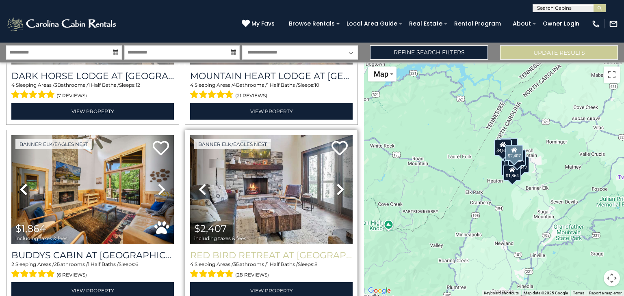 This screenshot has width=624, height=296. I want to click on a: Open this area in Google Maps (opens a new window), so click(379, 291).